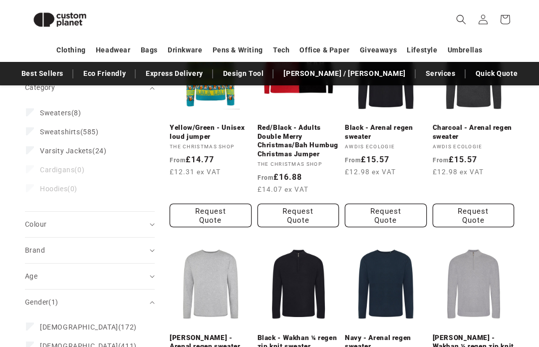  Describe the element at coordinates (461, 19) in the screenshot. I see `summary: Search` at that location.